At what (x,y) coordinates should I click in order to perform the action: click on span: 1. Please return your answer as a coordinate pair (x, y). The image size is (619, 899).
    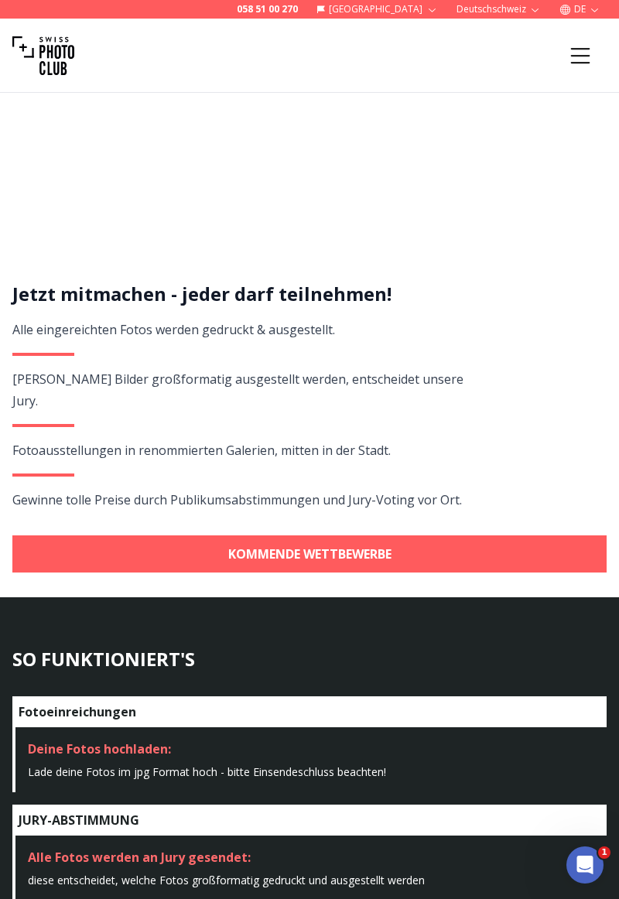
    Looking at the image, I should click on (604, 853).